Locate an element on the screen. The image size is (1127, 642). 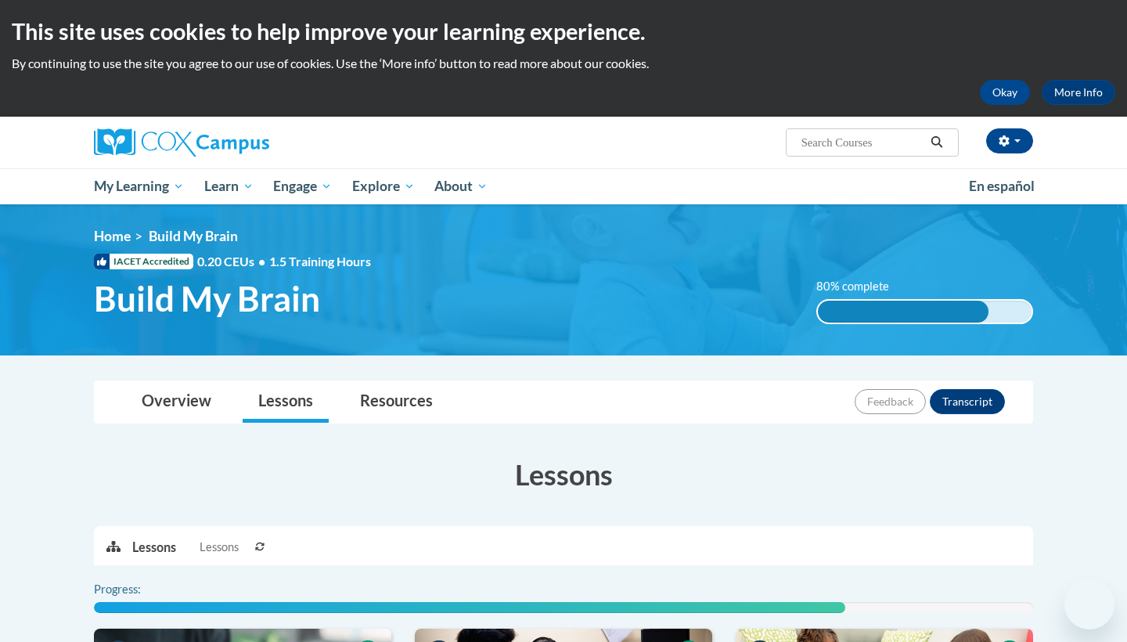
label: 80% complete is located at coordinates (861, 286).